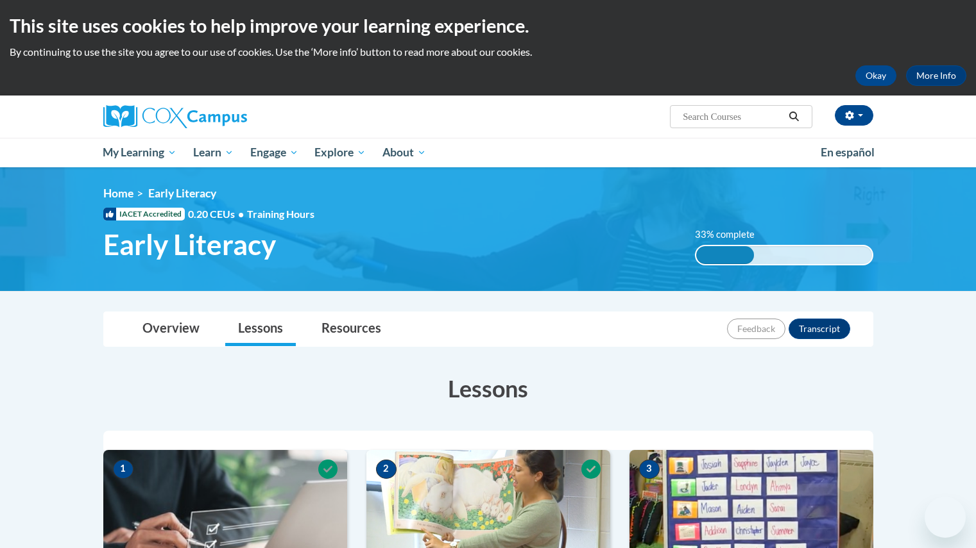 The height and width of the screenshot is (548, 976). I want to click on span: IACET Accredited, so click(144, 214).